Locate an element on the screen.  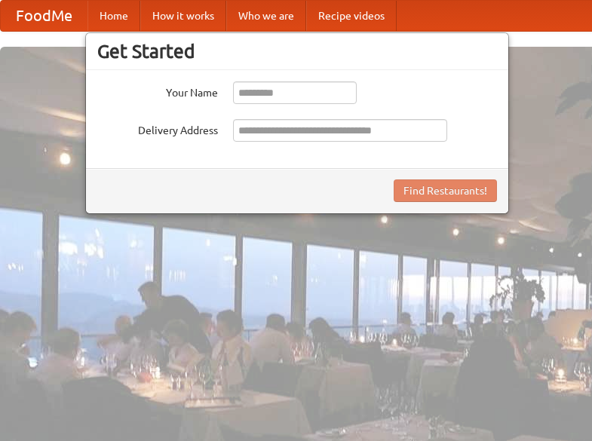
a: FoodMe is located at coordinates (44, 16).